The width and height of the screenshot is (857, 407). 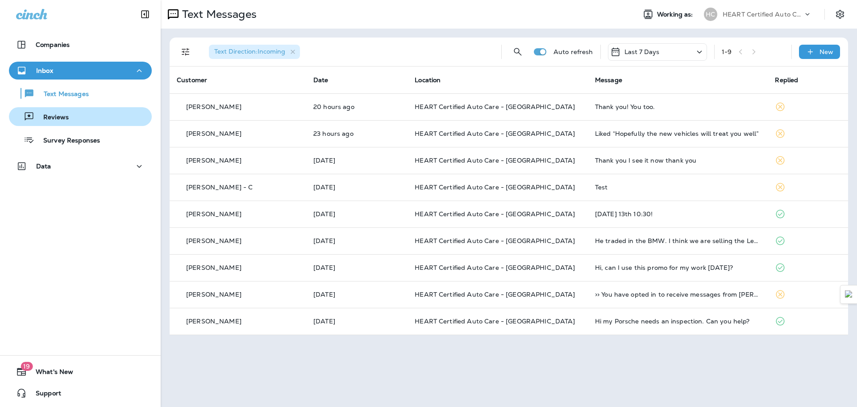 I want to click on button: Inbox, so click(x=80, y=71).